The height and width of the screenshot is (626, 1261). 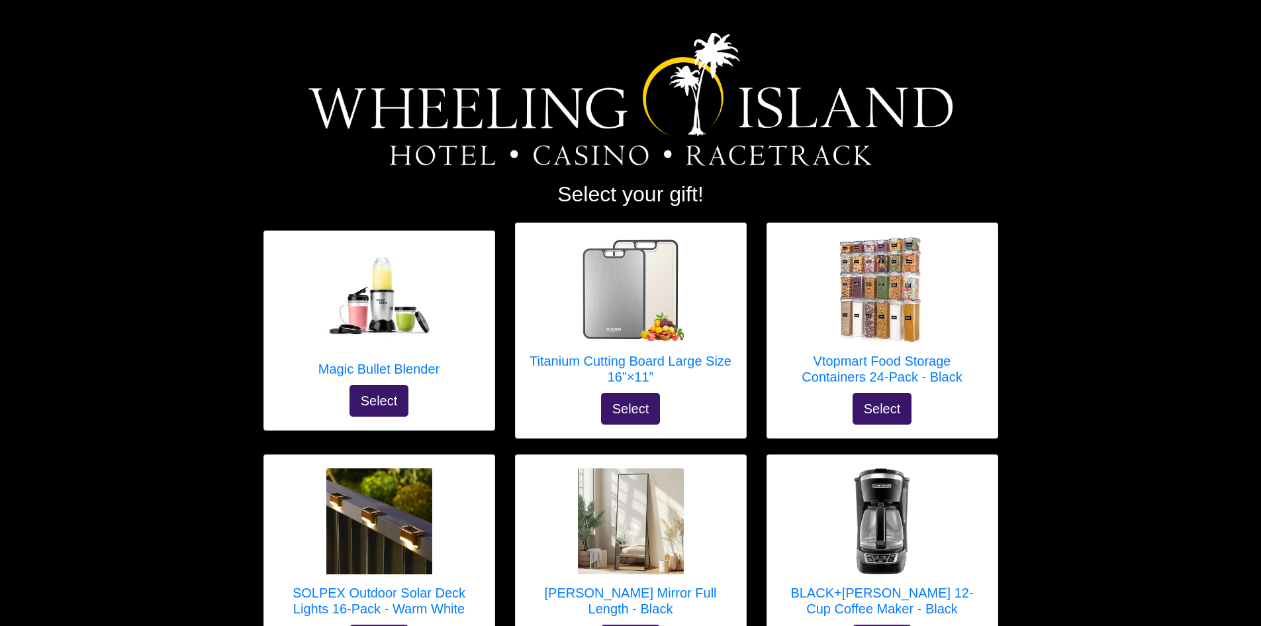 I want to click on img: SOLPEX Outdoor Solar Deck Lights 16-Pack - Warm White, so click(x=379, y=521).